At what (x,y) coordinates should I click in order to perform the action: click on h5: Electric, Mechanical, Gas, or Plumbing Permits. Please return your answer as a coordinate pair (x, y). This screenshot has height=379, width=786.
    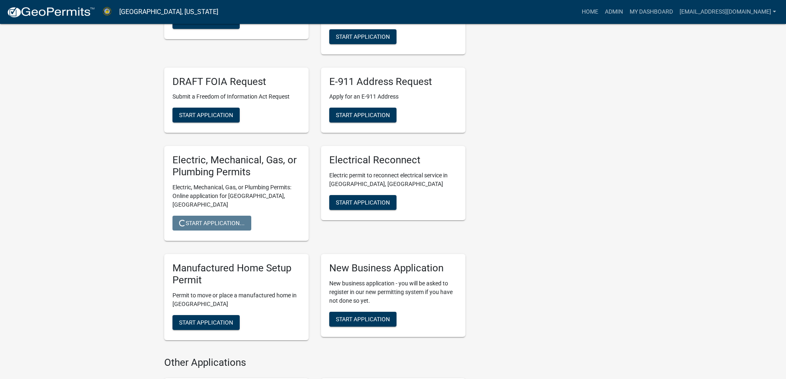
    Looking at the image, I should click on (236, 166).